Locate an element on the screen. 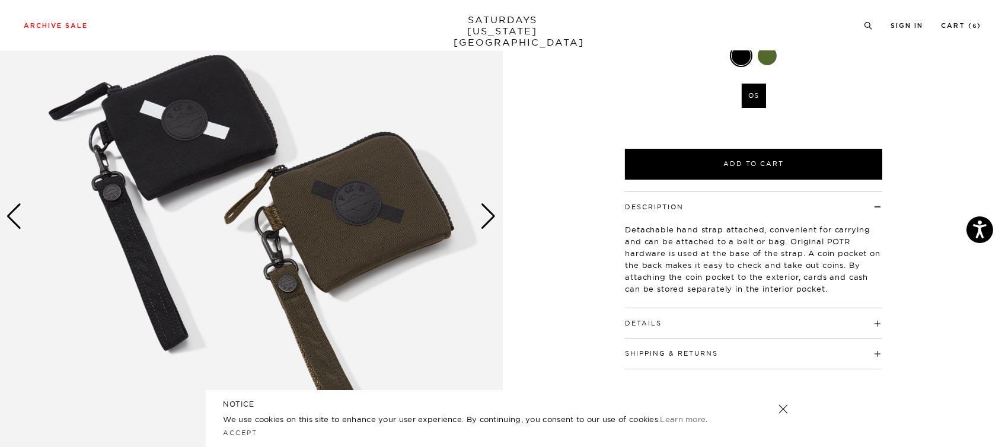 The width and height of the screenshot is (1005, 447). label: OS is located at coordinates (754, 95).